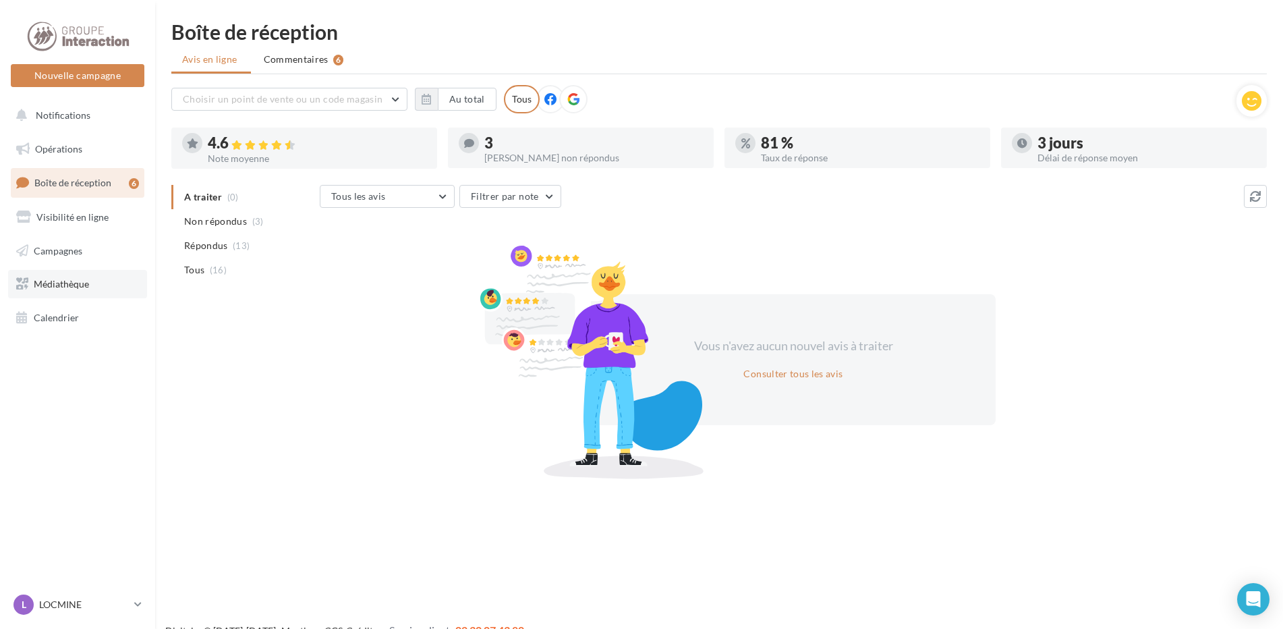  I want to click on span: Campagnes, so click(58, 250).